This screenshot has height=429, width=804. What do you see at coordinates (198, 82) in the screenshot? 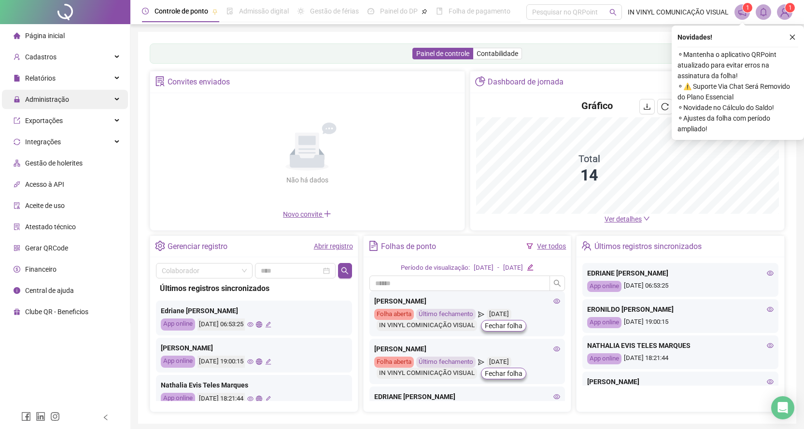
I see `div: Convites enviados` at bounding box center [198, 82].